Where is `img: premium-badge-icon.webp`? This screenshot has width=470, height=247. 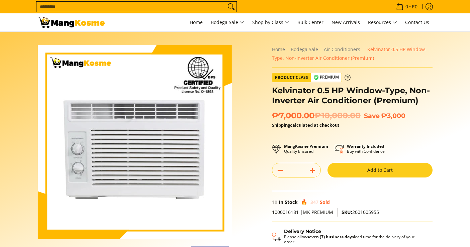 img: premium-badge-icon.webp is located at coordinates (316, 78).